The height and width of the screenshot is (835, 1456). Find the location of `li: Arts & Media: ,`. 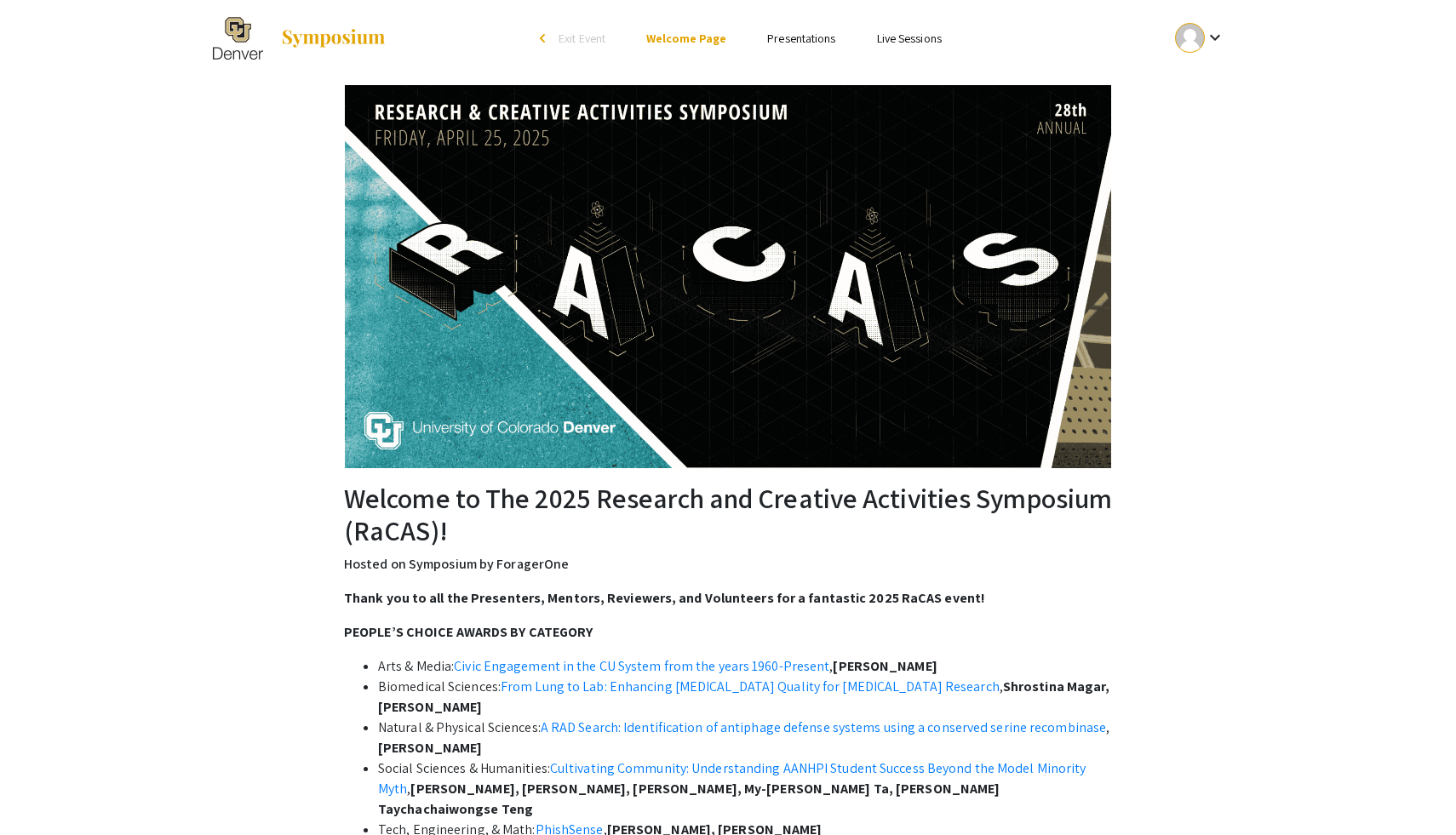

li: Arts & Media: , is located at coordinates (745, 667).